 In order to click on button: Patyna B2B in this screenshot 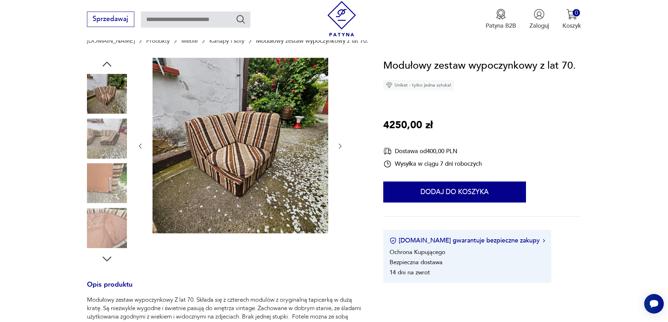, I will do `click(501, 19)`.